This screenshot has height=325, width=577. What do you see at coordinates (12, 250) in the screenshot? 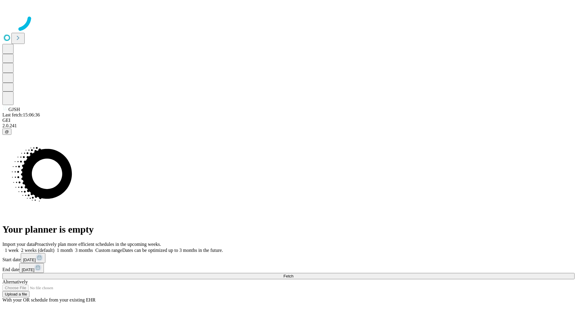
I see `span: 1 week` at bounding box center [12, 250].